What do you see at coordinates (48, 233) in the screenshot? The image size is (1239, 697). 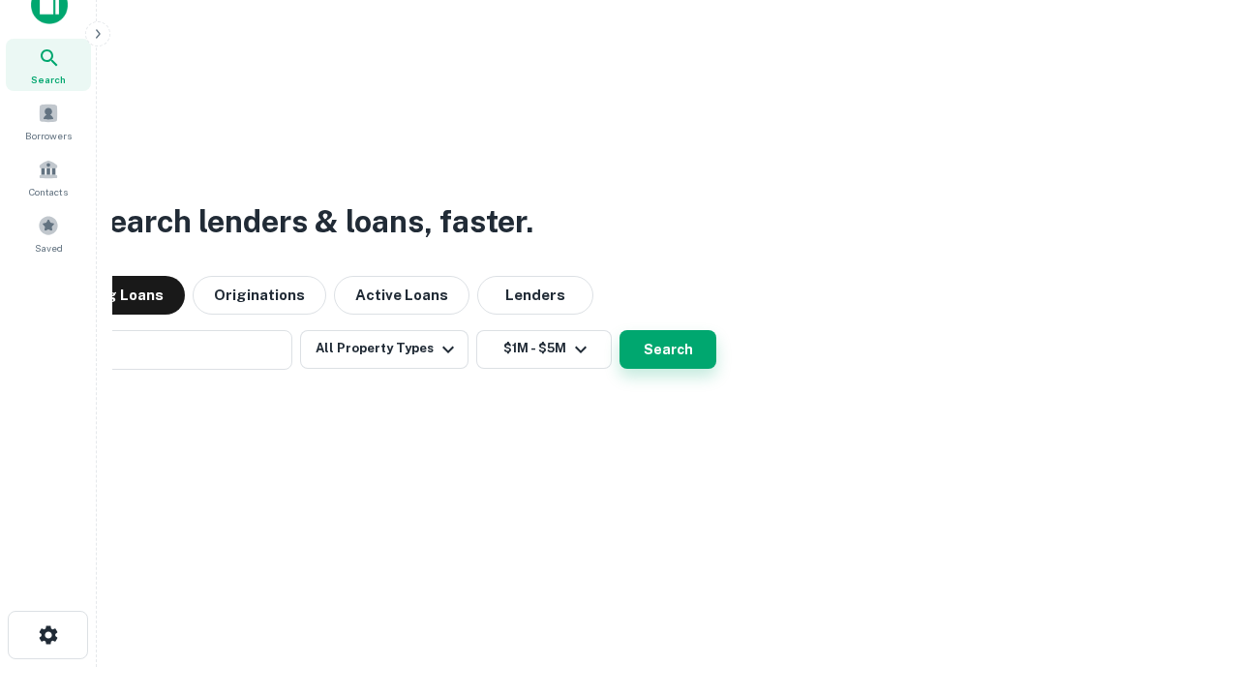 I see `a: Saved` at bounding box center [48, 233].